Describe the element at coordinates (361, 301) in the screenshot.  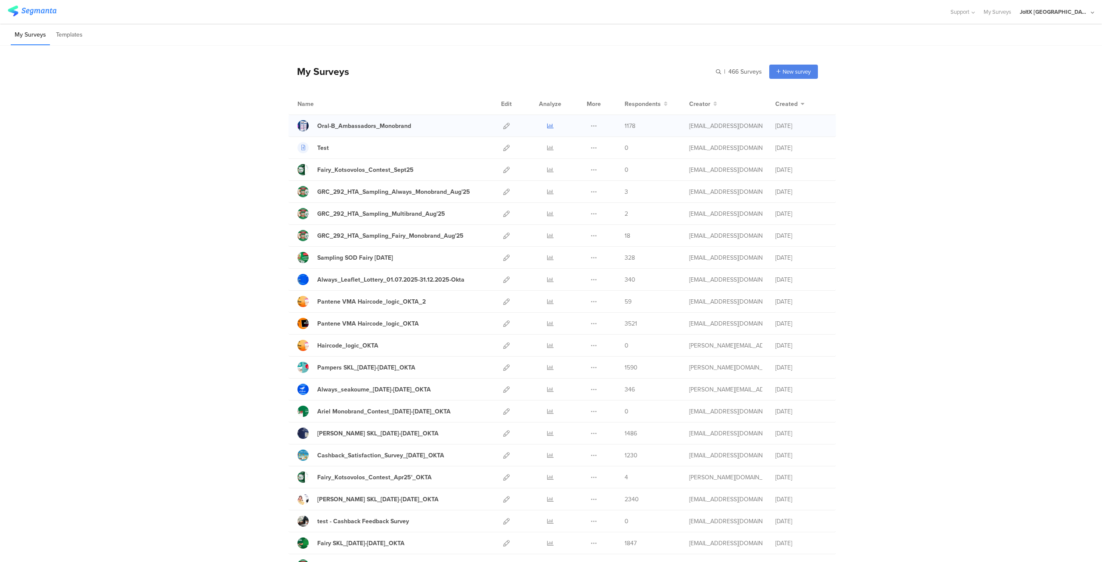
I see `a: Pantene VMA Haircode_logic_OKTA_2` at that location.